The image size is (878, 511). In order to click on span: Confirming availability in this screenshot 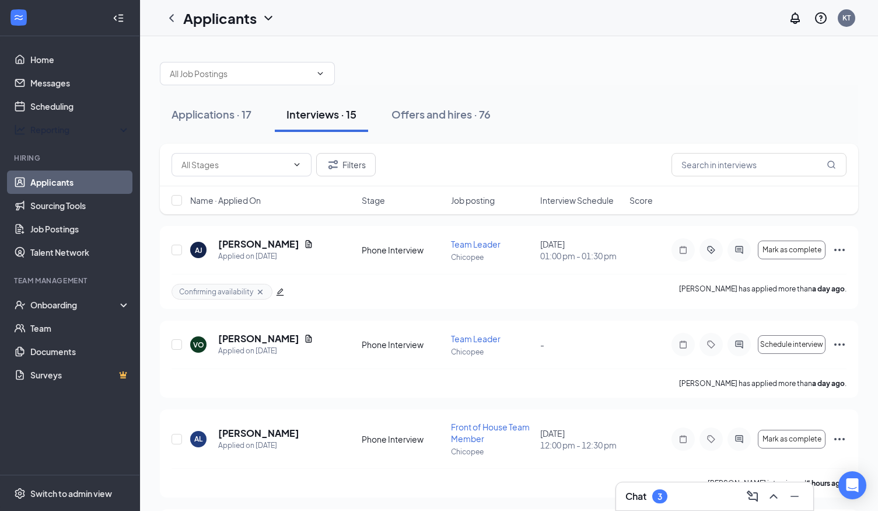, I will do `click(216, 291)`.